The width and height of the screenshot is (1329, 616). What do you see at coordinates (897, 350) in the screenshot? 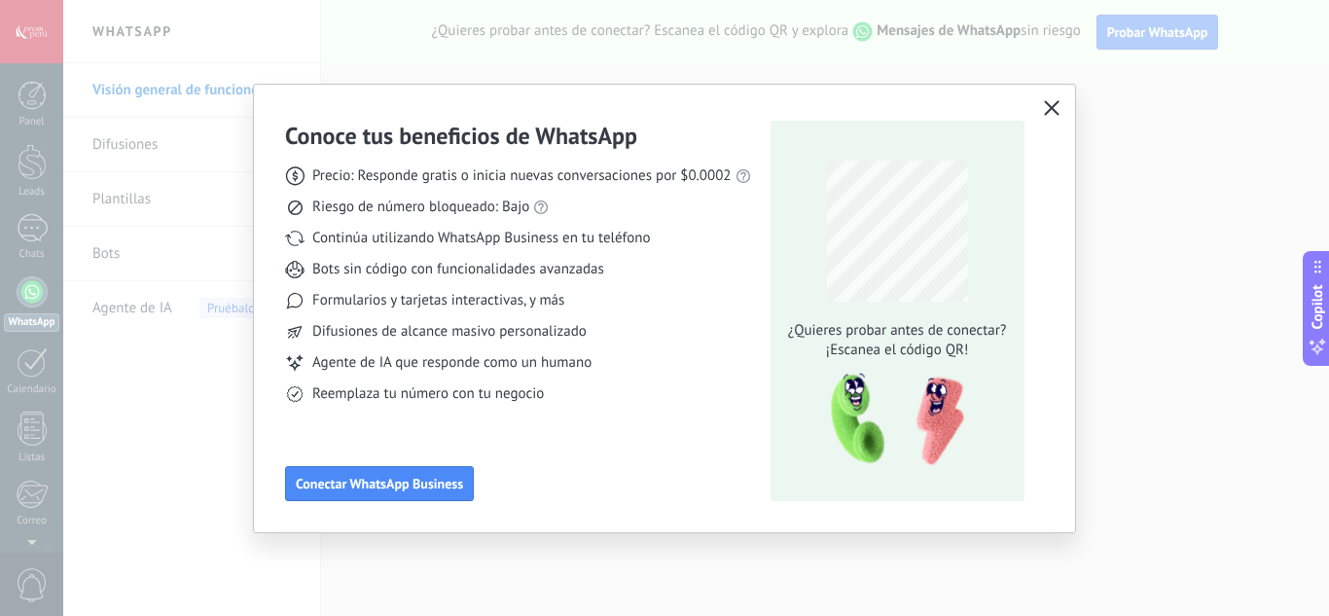
I see `span: ¡Escanea el código QR!` at bounding box center [897, 350].